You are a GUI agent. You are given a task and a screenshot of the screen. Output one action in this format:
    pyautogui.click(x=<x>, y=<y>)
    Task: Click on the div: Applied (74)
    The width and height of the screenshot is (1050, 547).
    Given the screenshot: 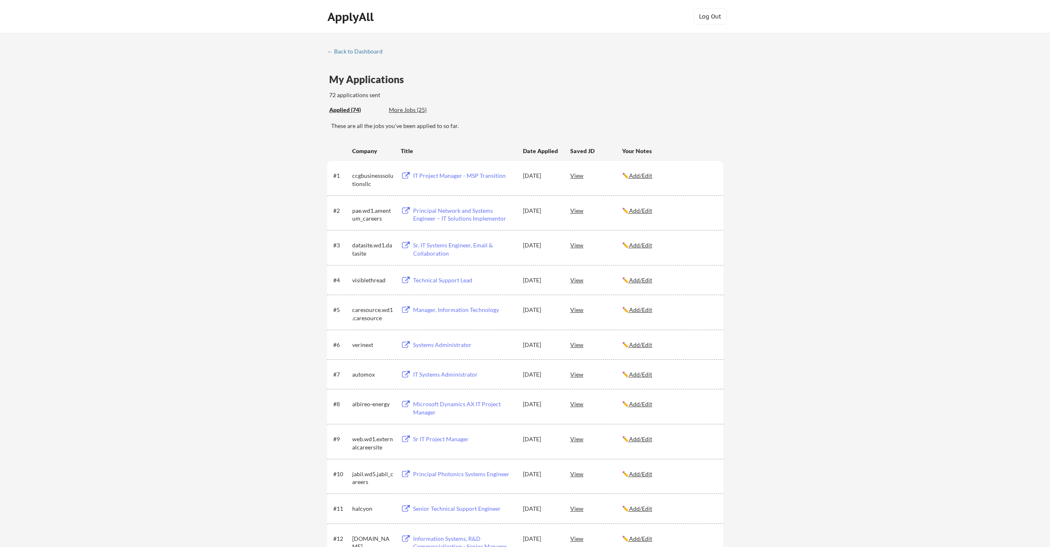 What is the action you would take?
    pyautogui.click(x=356, y=110)
    